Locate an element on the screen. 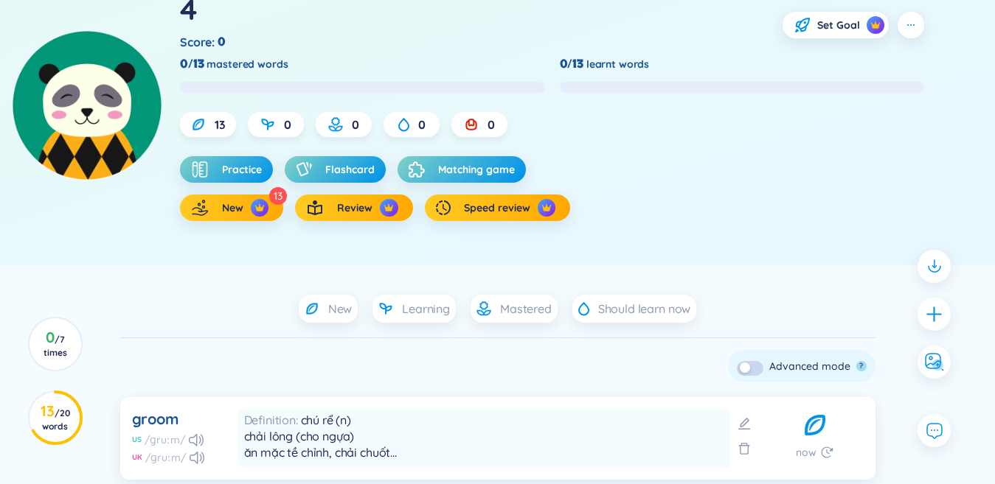 This screenshot has height=484, width=995. button: Reviewcrown icon is located at coordinates (353, 208).